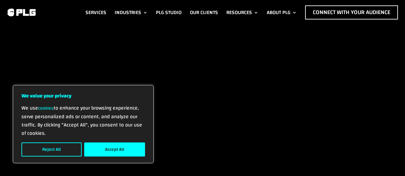 The height and width of the screenshot is (176, 405). Describe the element at coordinates (52, 150) in the screenshot. I see `button: Reject All` at that location.